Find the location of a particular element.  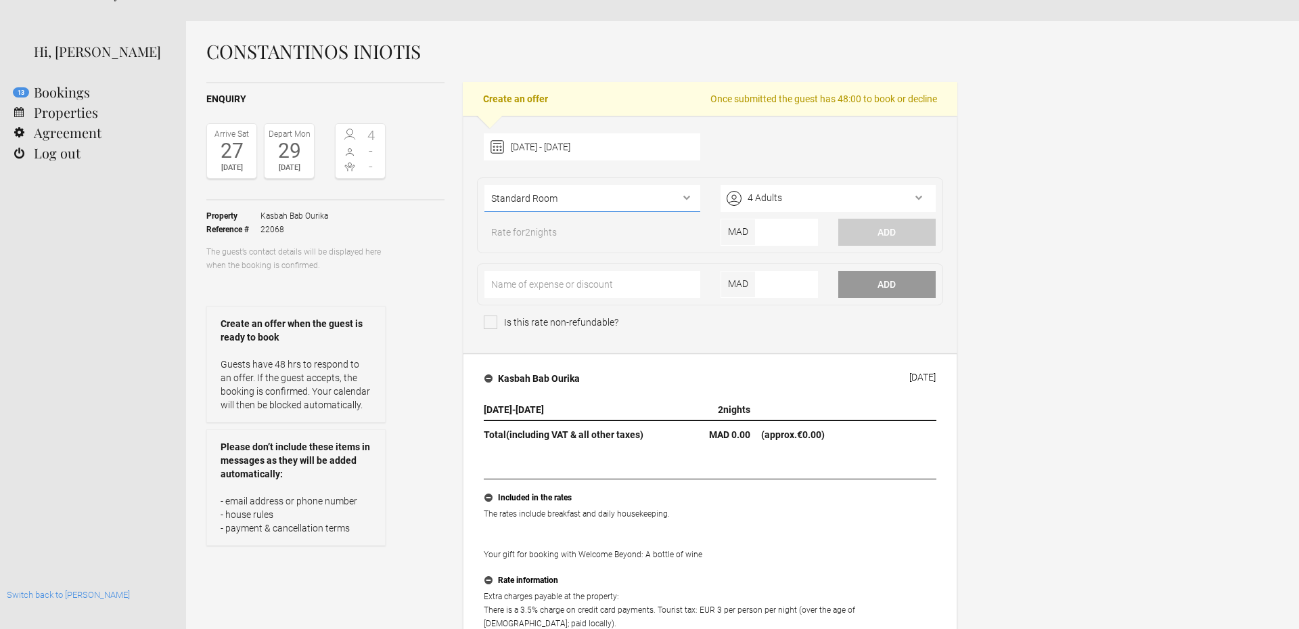

div: 27 is located at coordinates (231, 151).